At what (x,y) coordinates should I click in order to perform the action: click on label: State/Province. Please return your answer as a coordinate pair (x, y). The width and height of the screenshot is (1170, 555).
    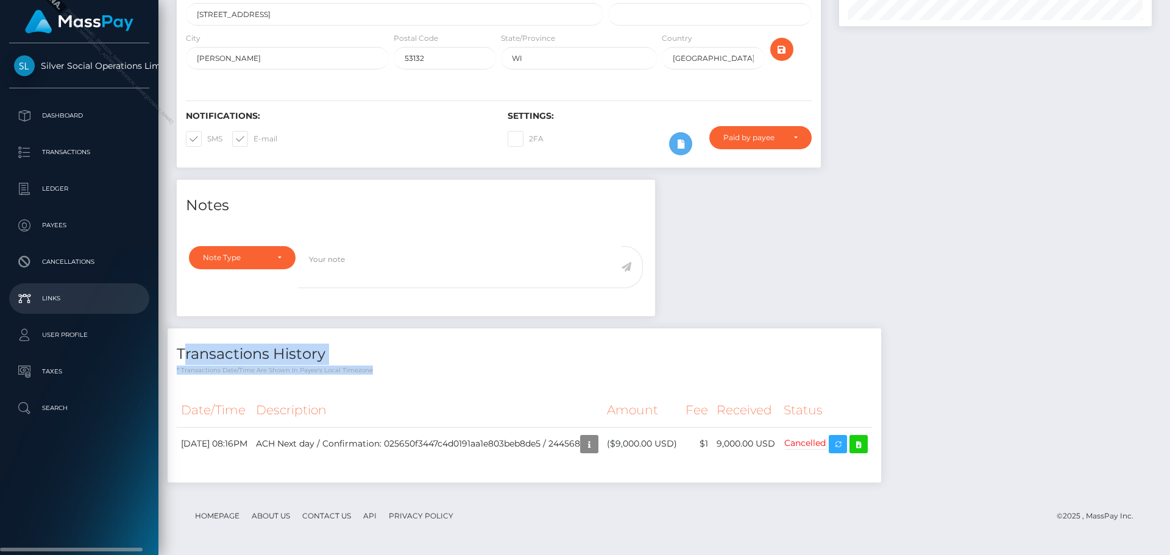
    Looking at the image, I should click on (528, 38).